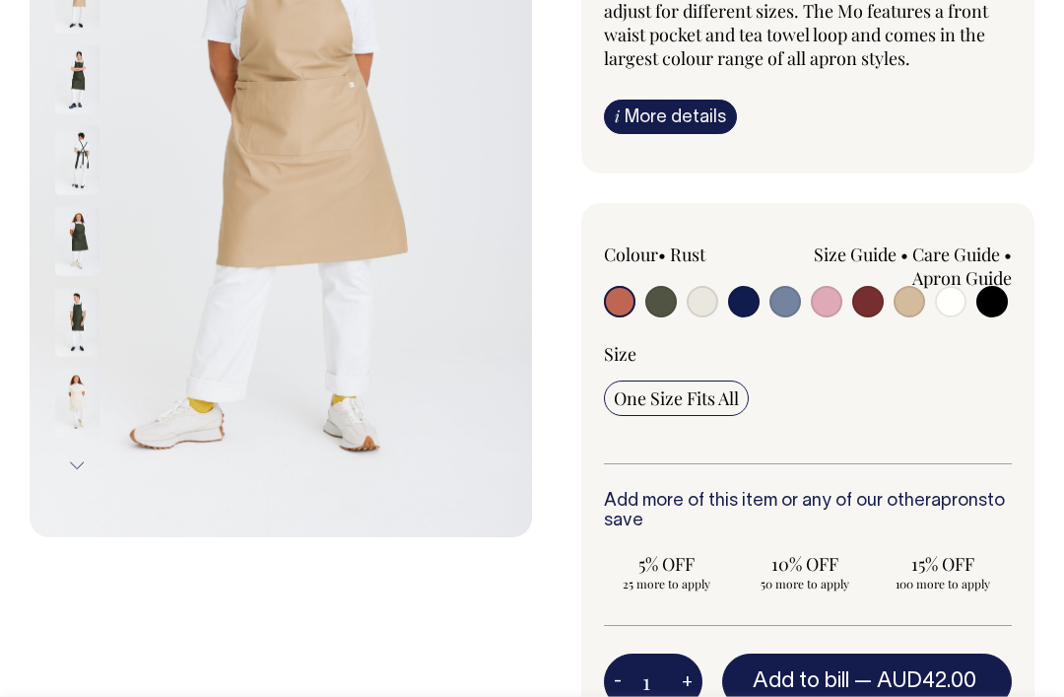 This screenshot has height=697, width=1064. What do you see at coordinates (943, 583) in the screenshot?
I see `span: 100 more to apply` at bounding box center [943, 583].